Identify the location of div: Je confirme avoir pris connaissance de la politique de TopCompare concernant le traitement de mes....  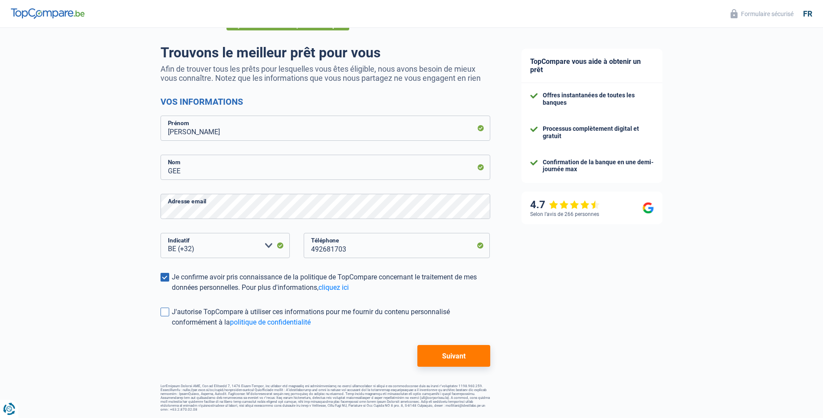
(331, 282).